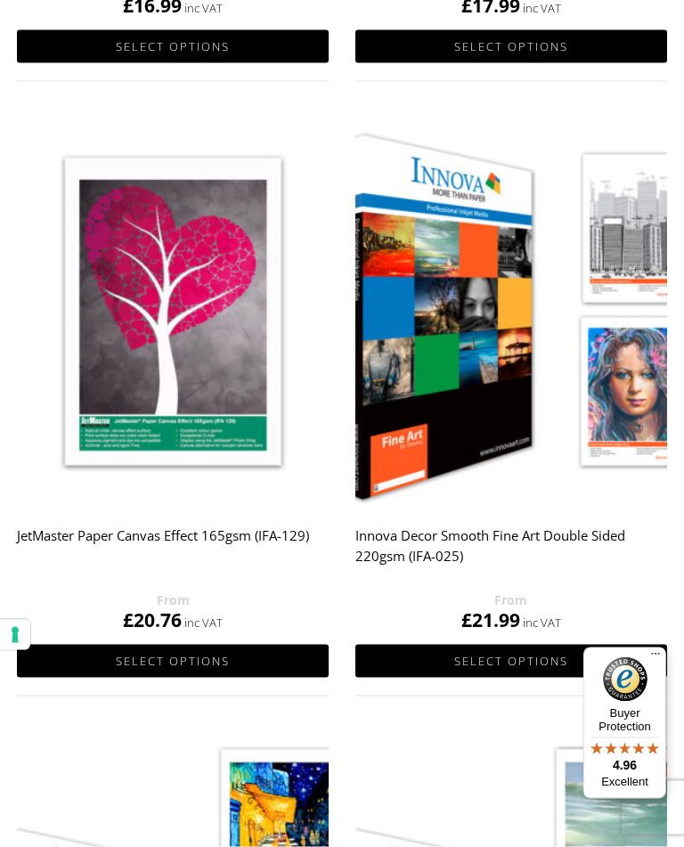  I want to click on h2: JetMaster Paper Canvas Effect 165gsm (IFA-129), so click(173, 554).